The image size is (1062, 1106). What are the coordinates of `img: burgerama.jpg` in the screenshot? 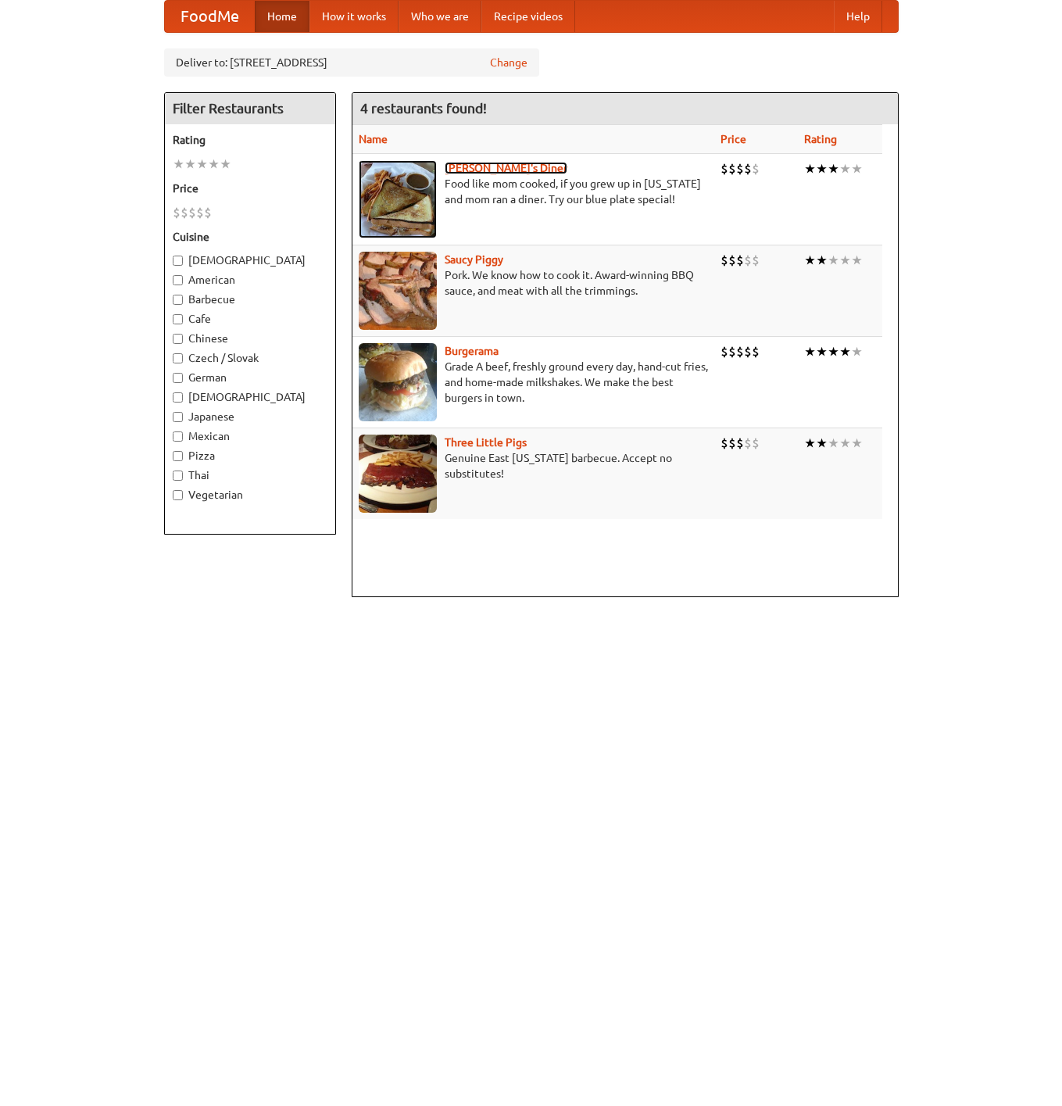 It's located at (398, 382).